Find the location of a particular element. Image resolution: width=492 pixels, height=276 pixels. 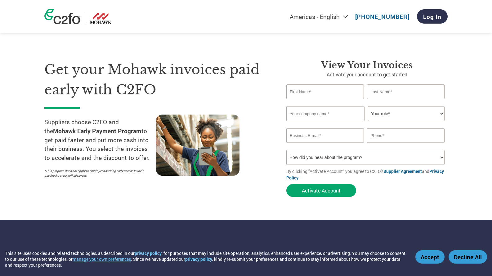

img: supply chain worker is located at coordinates (198, 145).